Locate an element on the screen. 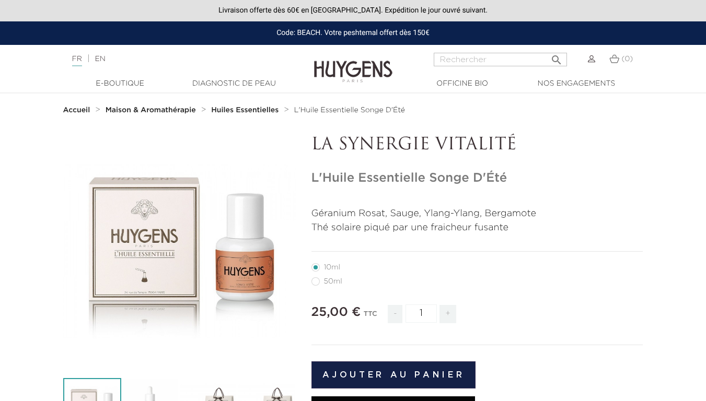 Image resolution: width=706 pixels, height=401 pixels. a: Maison & Aromathérapie is located at coordinates (152, 110).